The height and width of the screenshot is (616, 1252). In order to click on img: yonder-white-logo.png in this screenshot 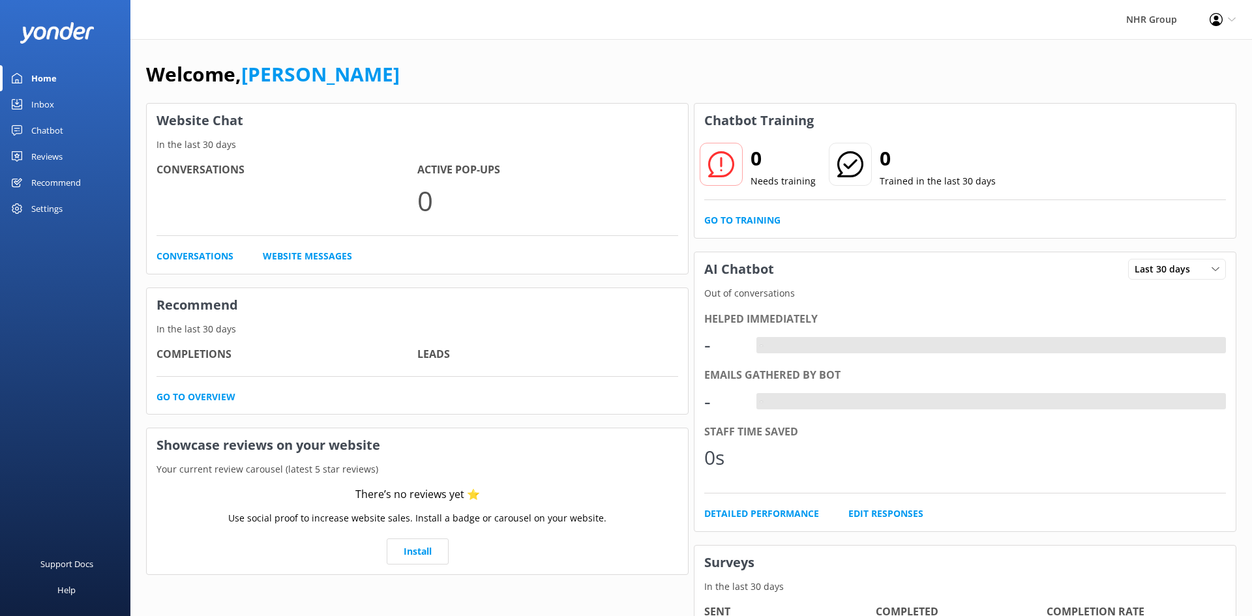, I will do `click(57, 33)`.